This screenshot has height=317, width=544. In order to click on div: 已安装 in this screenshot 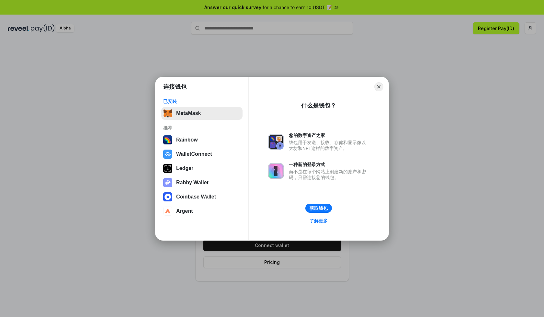, I will do `click(202, 101)`.